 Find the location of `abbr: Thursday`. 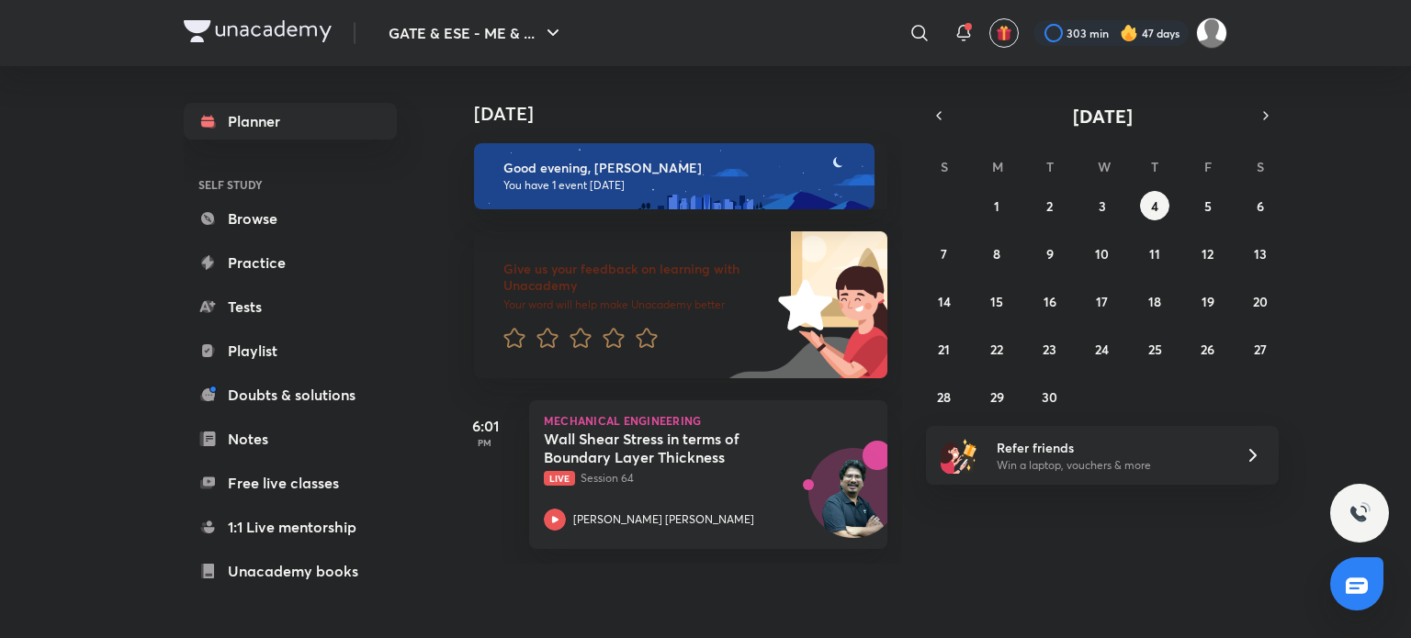

abbr: Thursday is located at coordinates (1155, 166).